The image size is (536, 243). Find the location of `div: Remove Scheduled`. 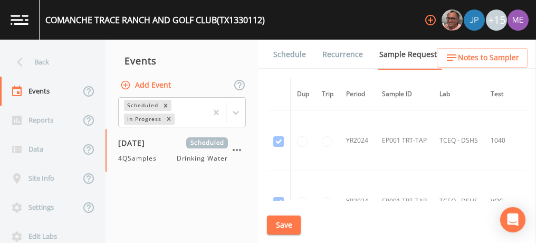

div: Remove Scheduled is located at coordinates (166, 105).